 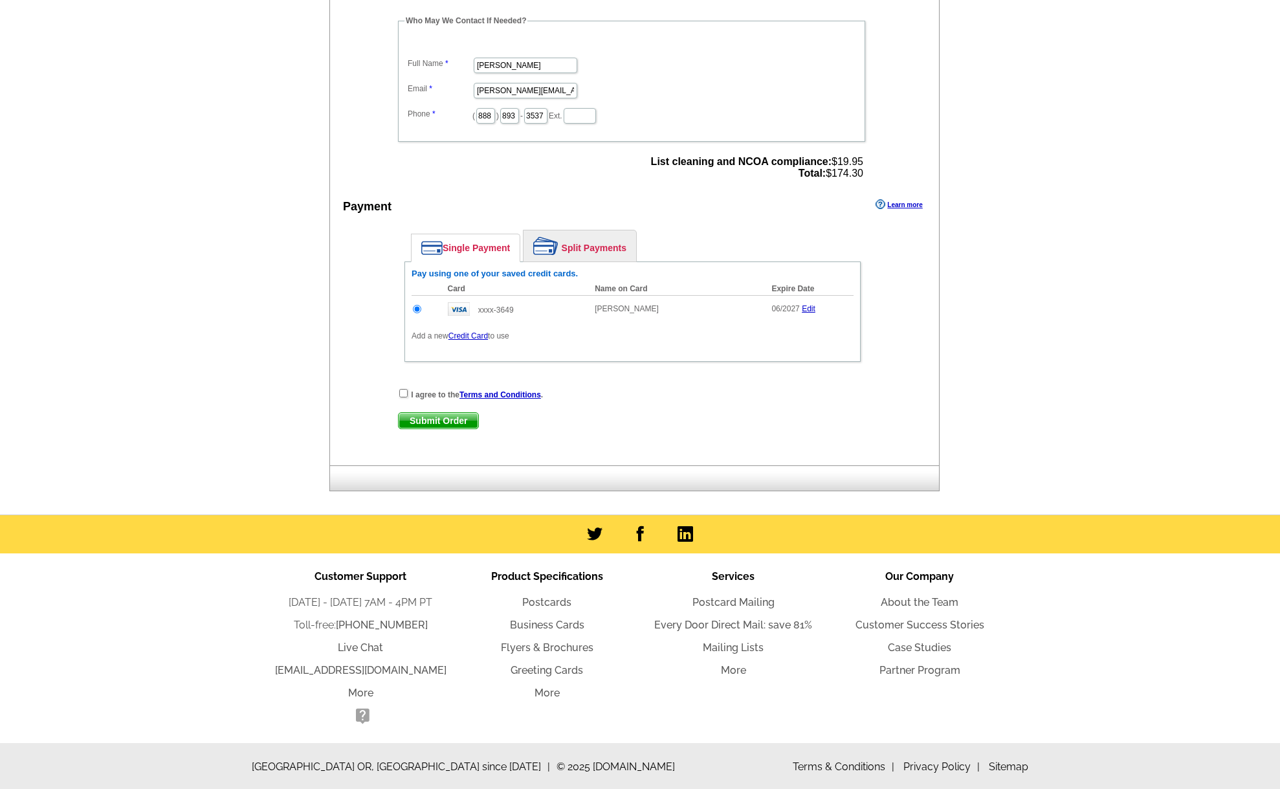 I want to click on th: Expire Date, so click(x=809, y=289).